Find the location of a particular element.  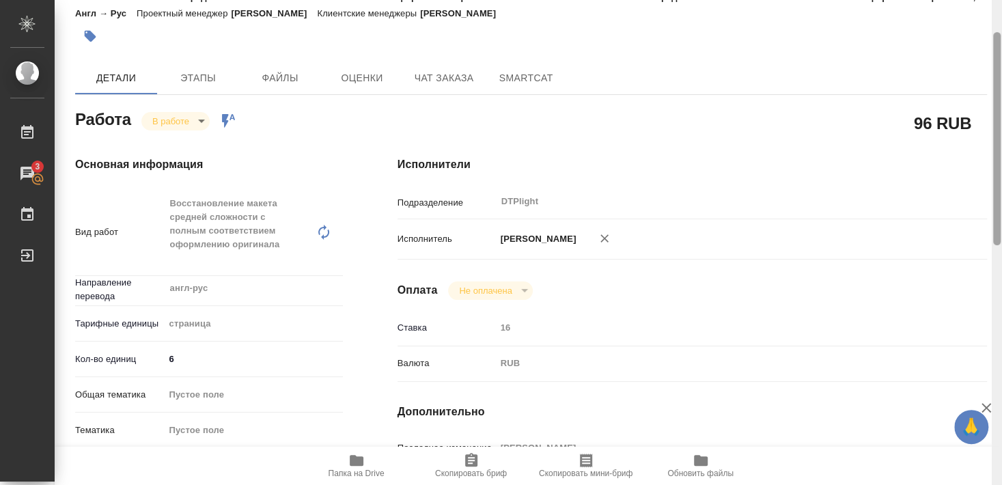

div: RUB is located at coordinates (716, 363).